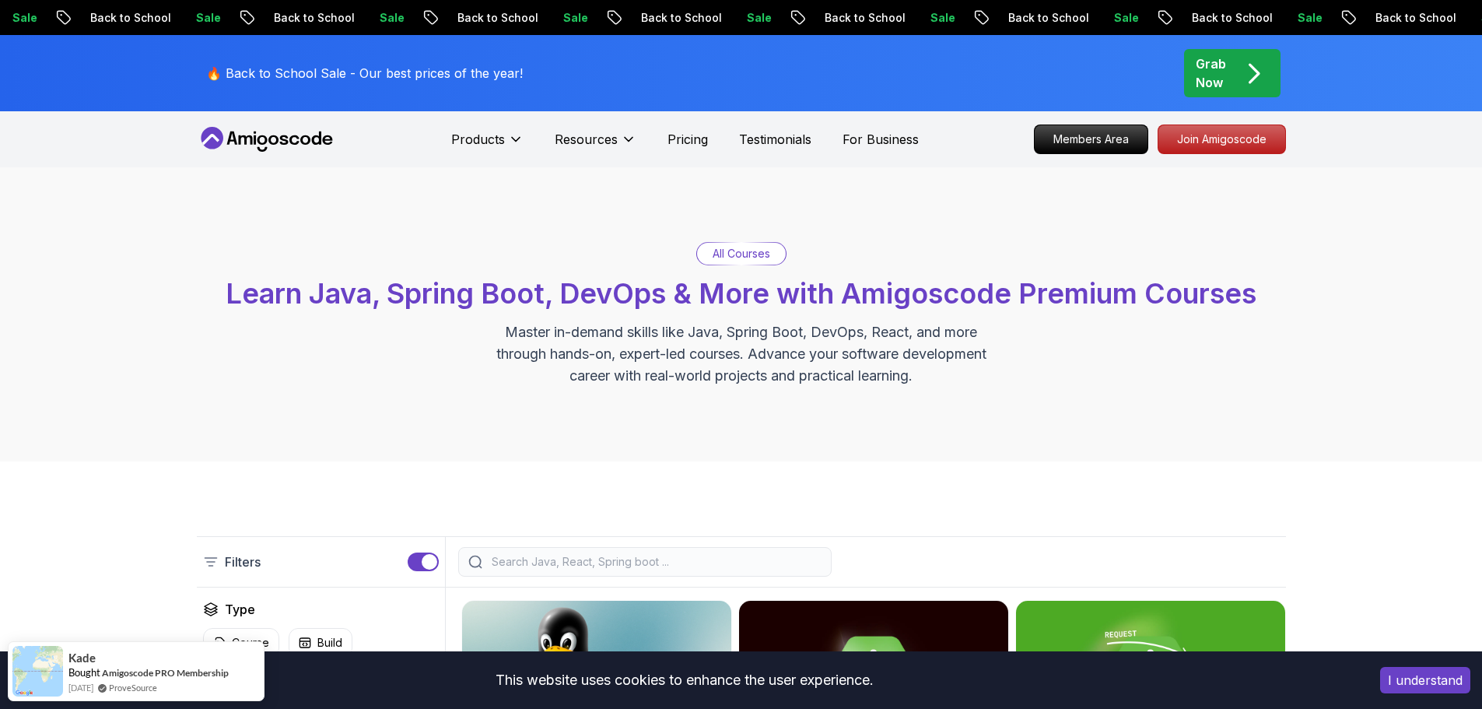 This screenshot has height=709, width=1482. Describe the element at coordinates (330, 643) in the screenshot. I see `p: Build` at that location.